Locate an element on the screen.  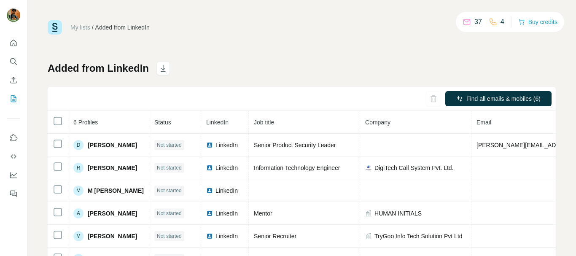
button: Enrich CSV is located at coordinates (13, 80).